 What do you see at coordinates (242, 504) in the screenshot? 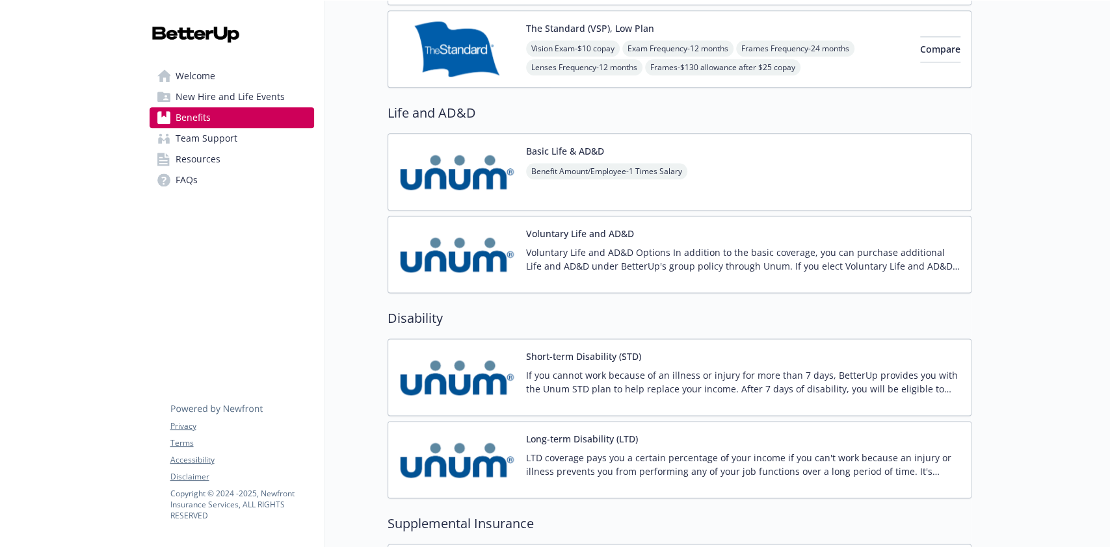
I see `p: Copyright © 2024 - 2025 , Newfront Insurance Services, ALL RIGHTS RESERVED` at bounding box center [242, 504].